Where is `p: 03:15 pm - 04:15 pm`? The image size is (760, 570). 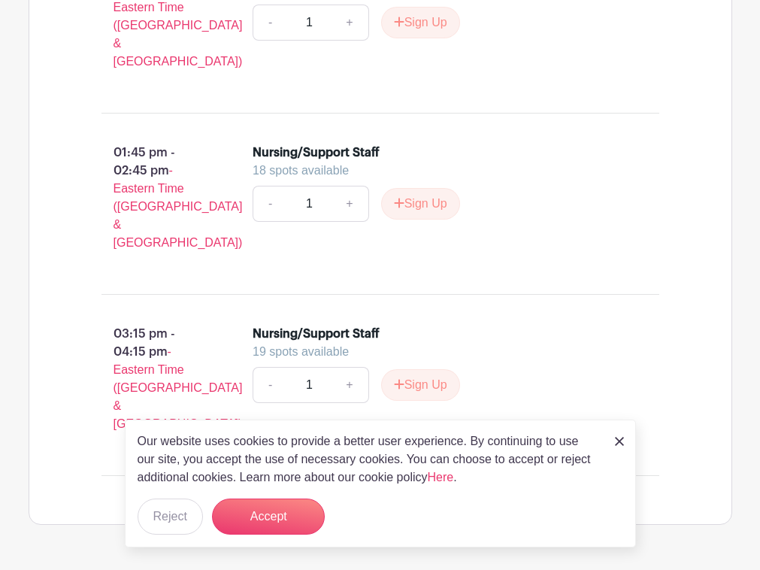
p: 03:15 pm - 04:15 pm is located at coordinates (153, 379).